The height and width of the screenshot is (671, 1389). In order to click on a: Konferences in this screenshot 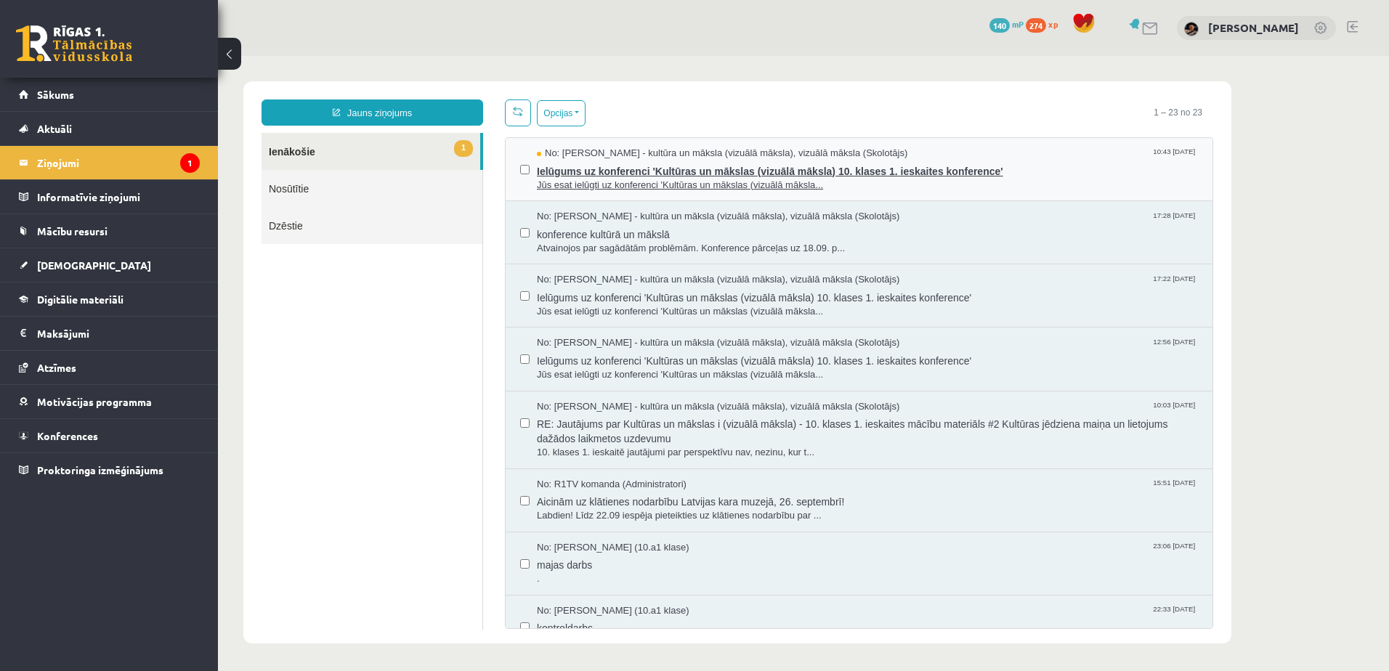, I will do `click(109, 436)`.